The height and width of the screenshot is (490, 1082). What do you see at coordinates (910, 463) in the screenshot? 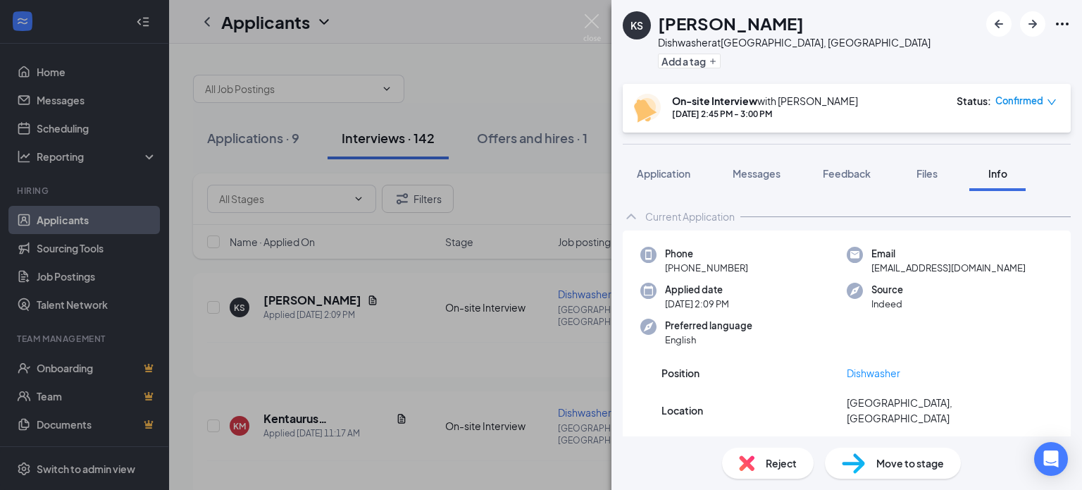
I see `span: Move to stage` at bounding box center [910, 463].